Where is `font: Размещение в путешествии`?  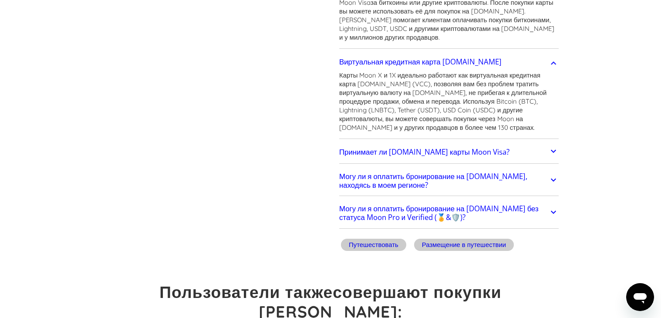
font: Размещение в путешествии is located at coordinates (464, 244).